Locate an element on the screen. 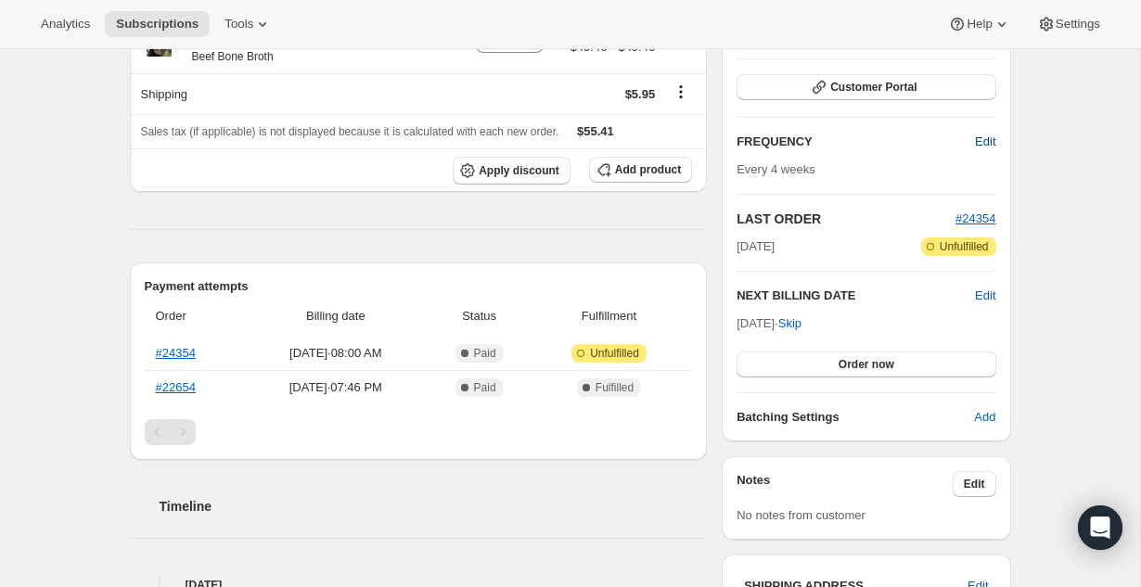 The width and height of the screenshot is (1141, 587). button: Analytics is located at coordinates (65, 24).